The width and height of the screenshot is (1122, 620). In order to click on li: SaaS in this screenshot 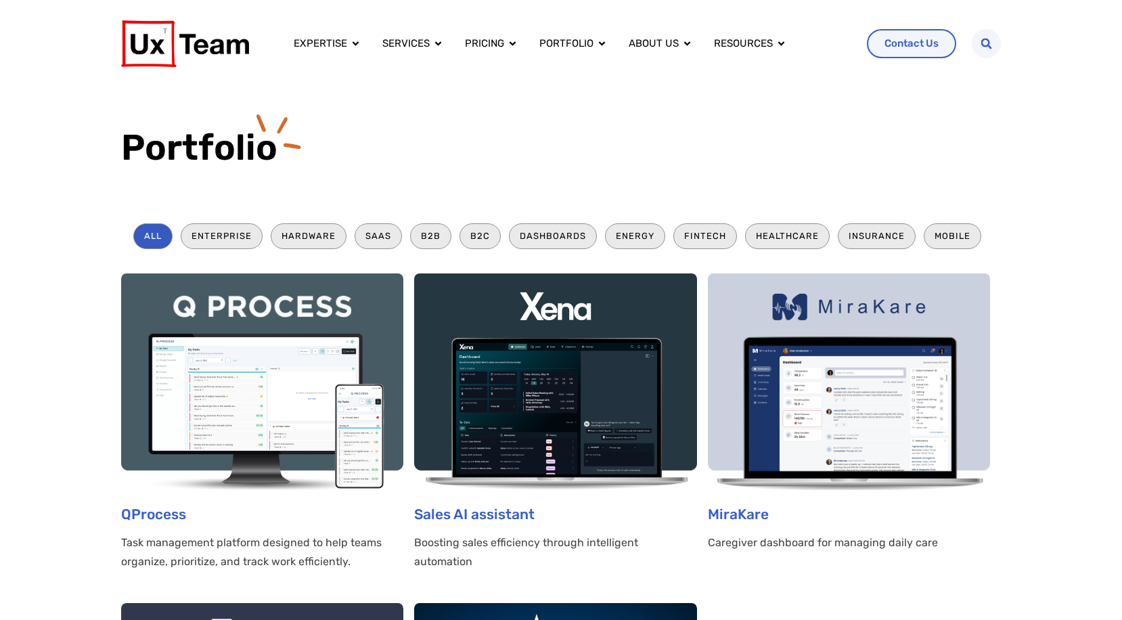, I will do `click(378, 236)`.